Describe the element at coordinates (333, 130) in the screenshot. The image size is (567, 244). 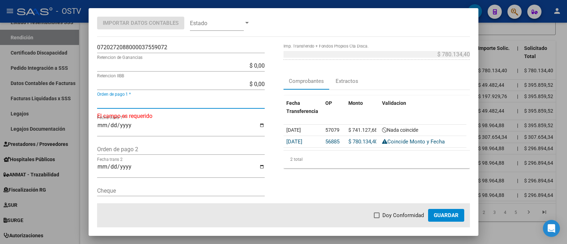
I see `span: 57079` at that location.